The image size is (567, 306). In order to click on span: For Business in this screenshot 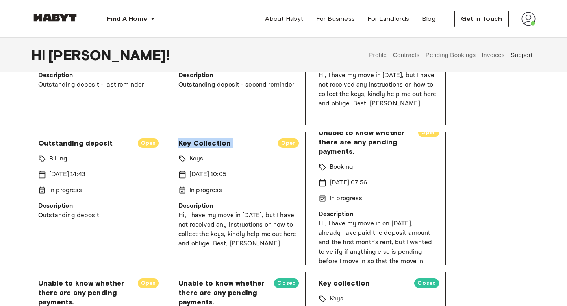, I will do `click(336, 19)`.